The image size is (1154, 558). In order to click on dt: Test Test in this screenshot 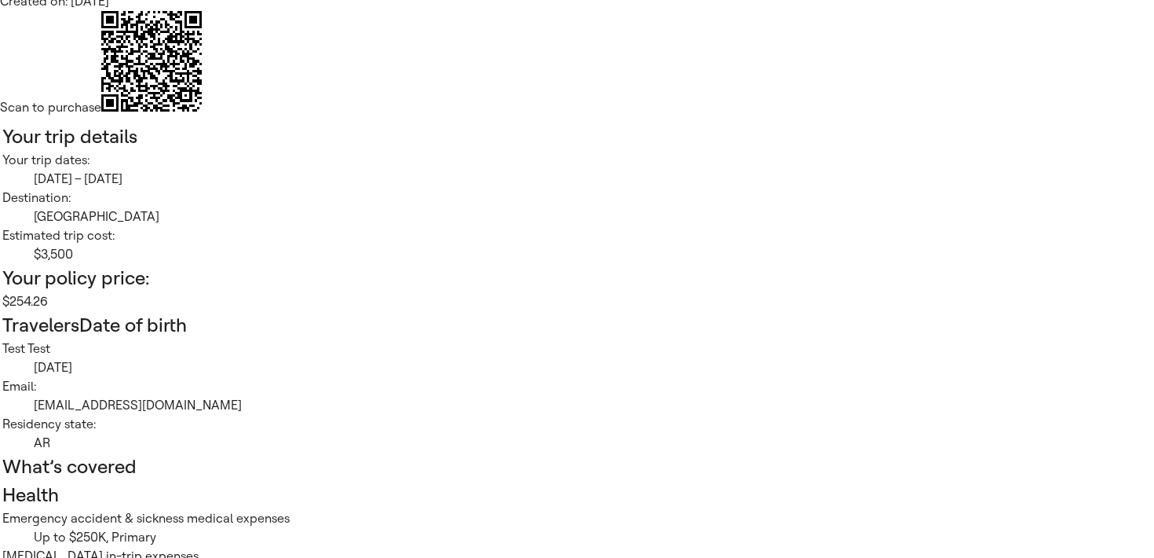, I will do `click(577, 349)`.